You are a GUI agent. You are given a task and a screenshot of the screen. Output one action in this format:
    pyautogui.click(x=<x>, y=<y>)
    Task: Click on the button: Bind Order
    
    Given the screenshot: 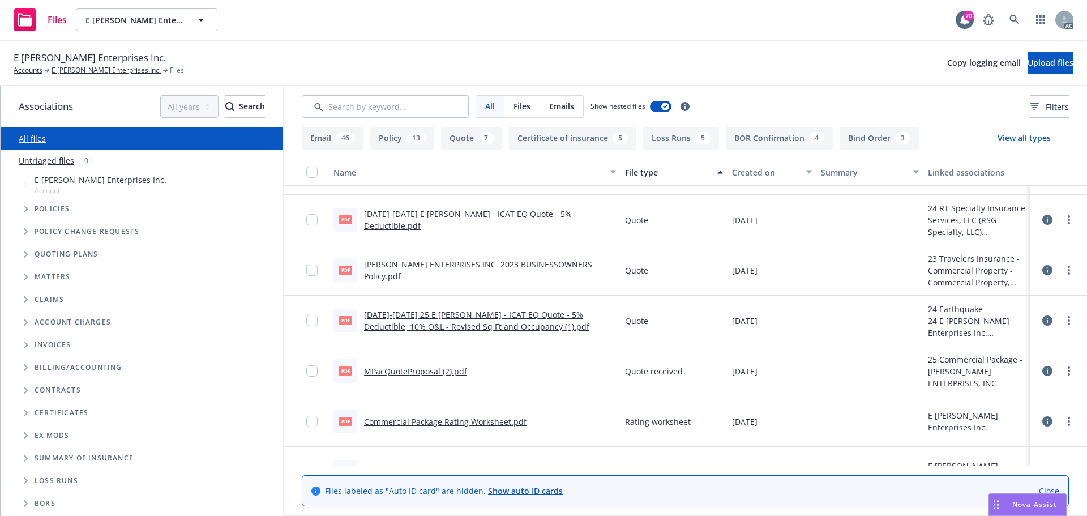 What is the action you would take?
    pyautogui.click(x=880, y=138)
    